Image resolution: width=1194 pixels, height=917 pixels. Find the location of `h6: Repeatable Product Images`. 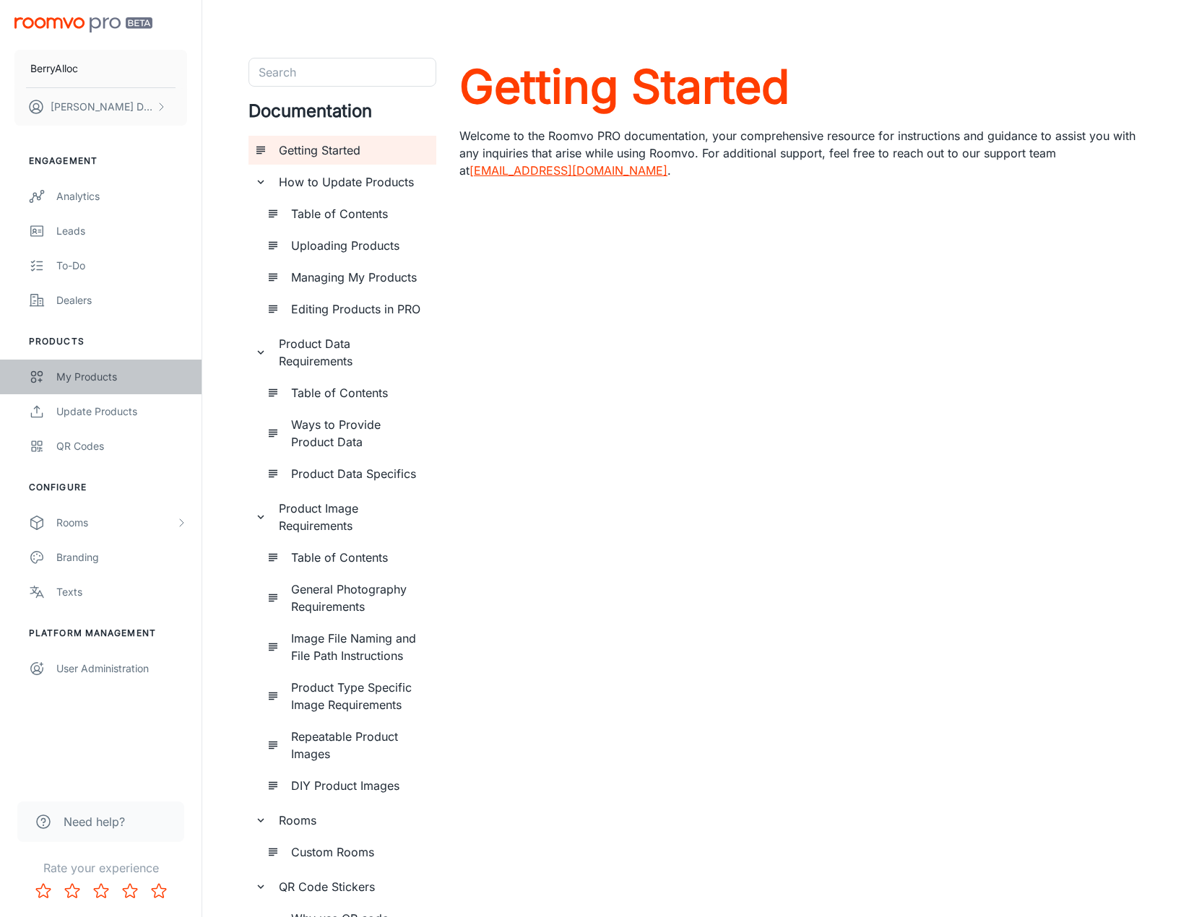

h6: Repeatable Product Images is located at coordinates (358, 746).